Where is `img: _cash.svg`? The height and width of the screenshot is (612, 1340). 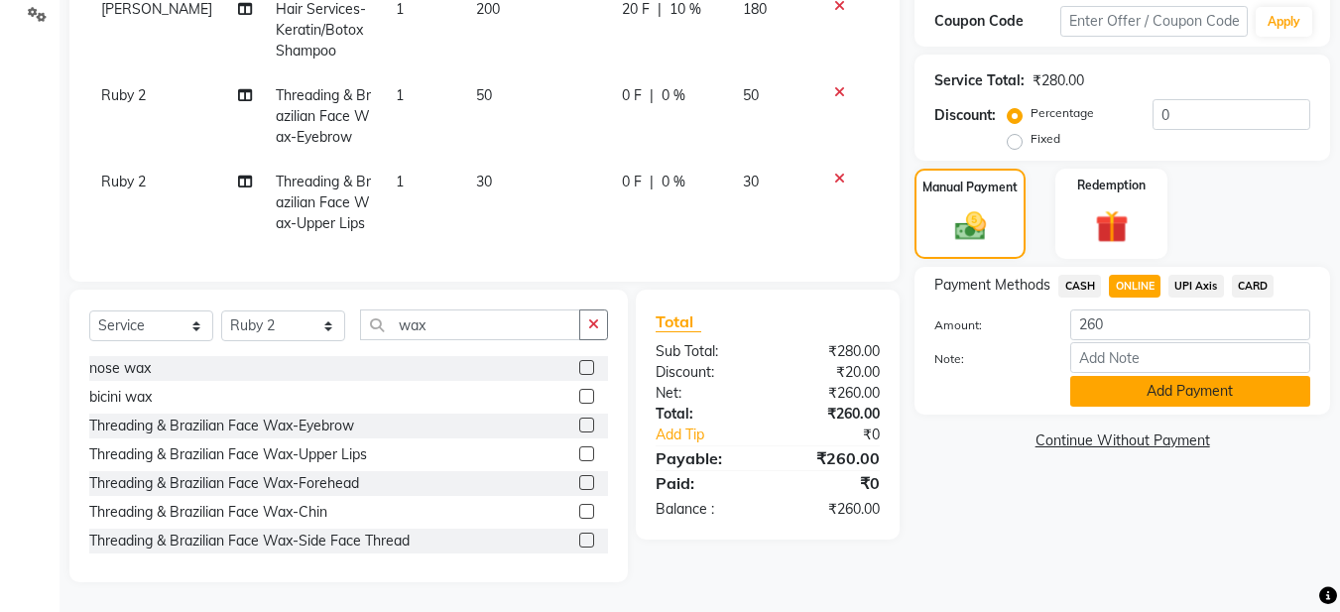 img: _cash.svg is located at coordinates (970, 226).